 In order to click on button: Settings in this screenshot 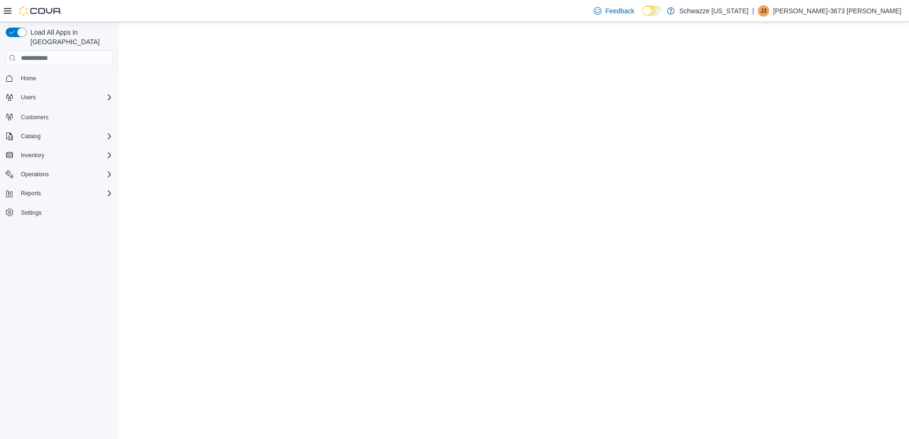, I will do `click(59, 212)`.